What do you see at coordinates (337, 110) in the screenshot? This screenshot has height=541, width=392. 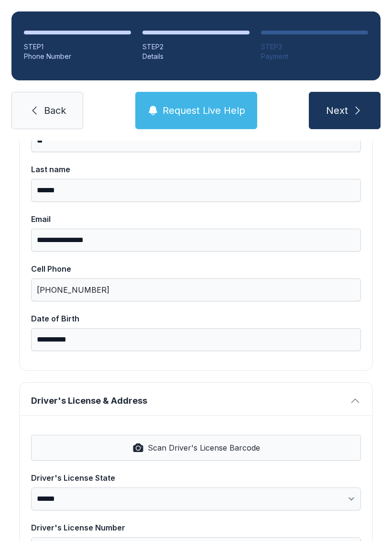 I see `span: Next` at bounding box center [337, 110].